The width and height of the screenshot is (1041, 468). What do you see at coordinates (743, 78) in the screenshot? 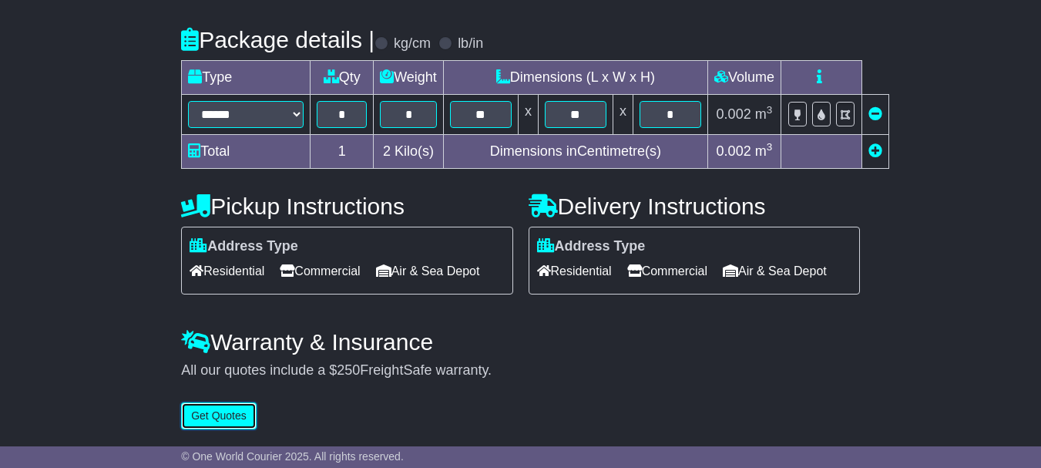
I see `td: Volume` at bounding box center [743, 78].